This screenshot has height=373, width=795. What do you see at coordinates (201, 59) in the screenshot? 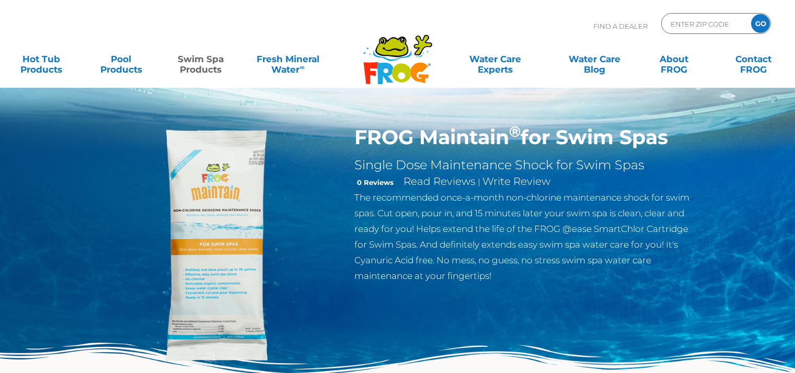
I see `a: Swim SpaProducts` at bounding box center [201, 59].